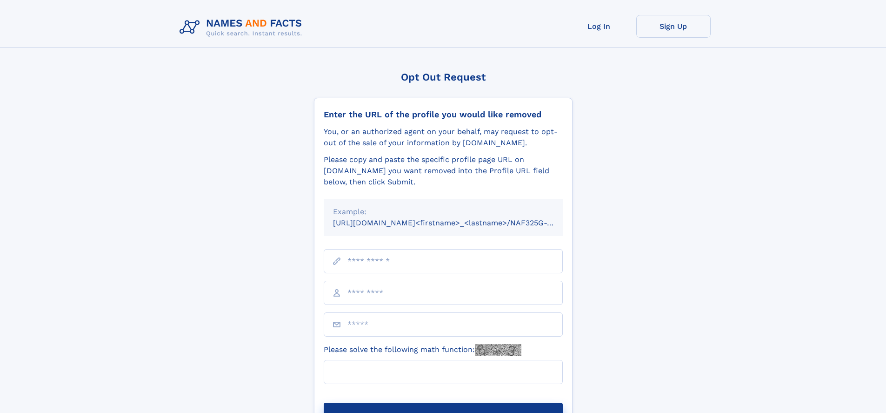 Image resolution: width=886 pixels, height=413 pixels. I want to click on div: Enter the URL of the profile you would like removed, so click(443, 114).